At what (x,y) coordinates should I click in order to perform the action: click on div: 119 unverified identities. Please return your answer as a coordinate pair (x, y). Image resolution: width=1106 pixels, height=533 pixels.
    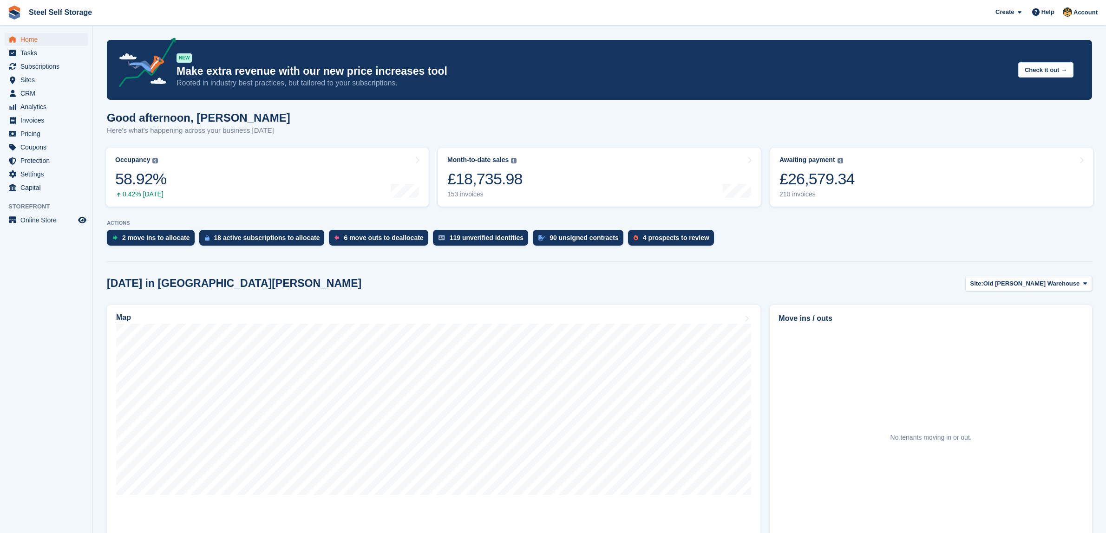
    Looking at the image, I should click on (487, 238).